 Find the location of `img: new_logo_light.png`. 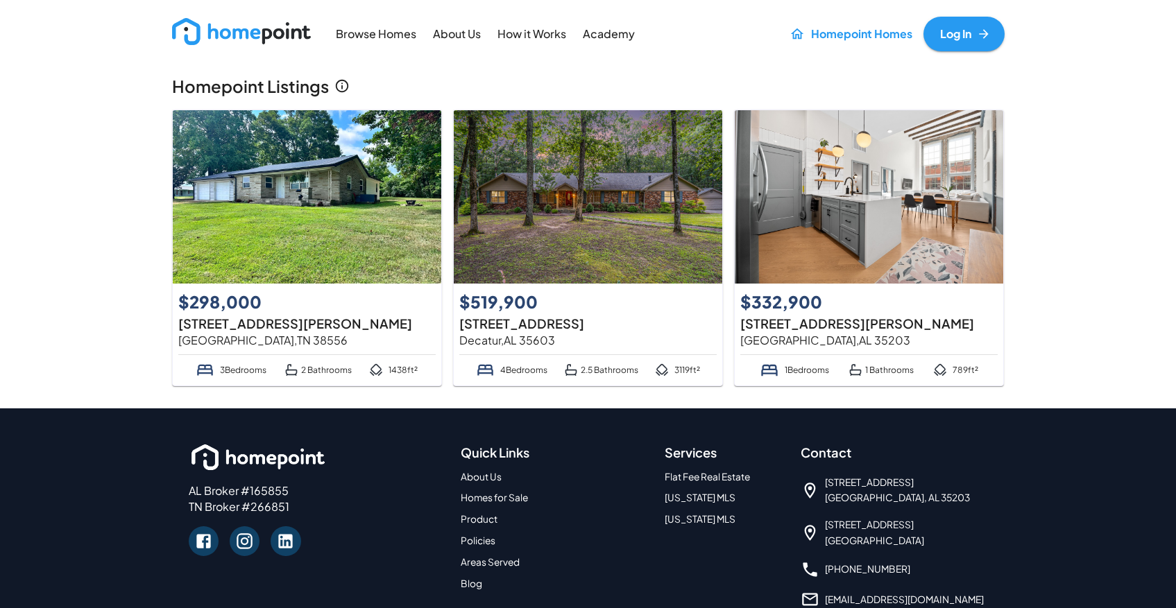

img: new_logo_light.png is located at coordinates (241, 31).